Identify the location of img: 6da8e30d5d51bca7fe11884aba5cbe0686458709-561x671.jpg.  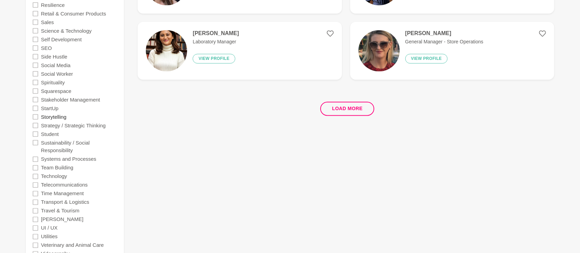
(379, 51).